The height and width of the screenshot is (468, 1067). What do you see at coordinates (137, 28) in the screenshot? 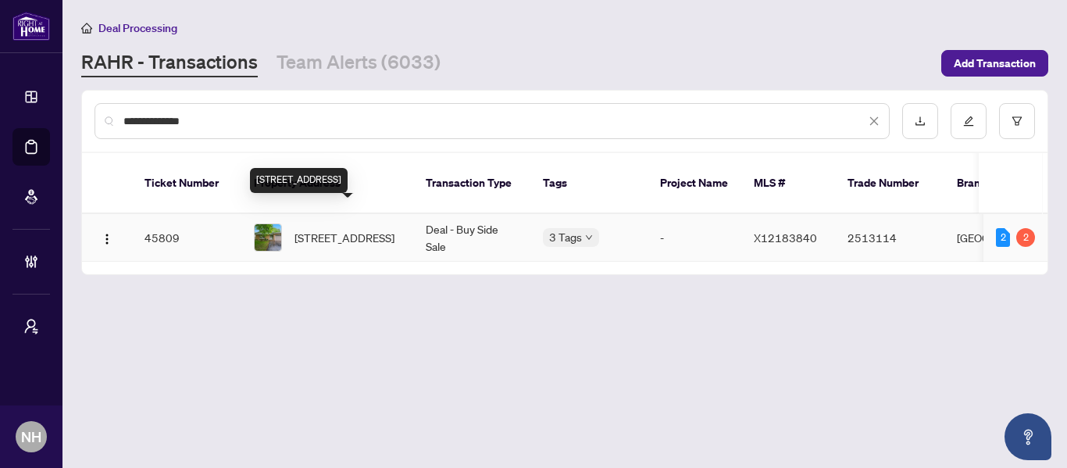
I see `span: Deal Processing` at bounding box center [137, 28].